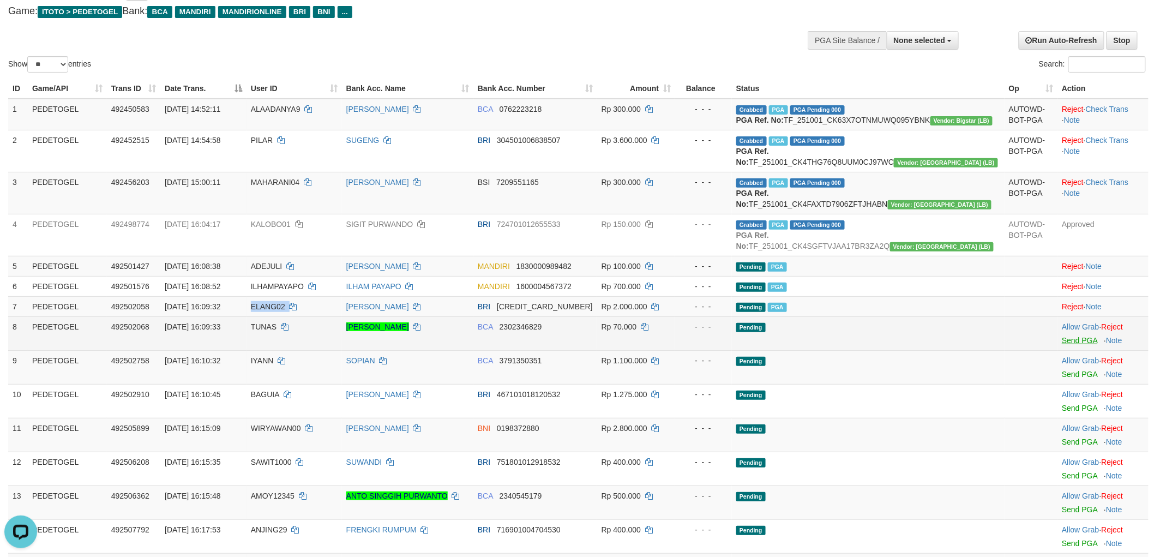 This screenshot has height=557, width=1154. Describe the element at coordinates (817, 183) in the screenshot. I see `span: PGA Pending` at that location.